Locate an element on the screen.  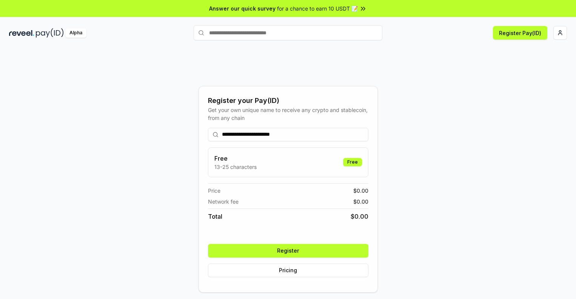
span: Answer our quick survey is located at coordinates (242, 8).